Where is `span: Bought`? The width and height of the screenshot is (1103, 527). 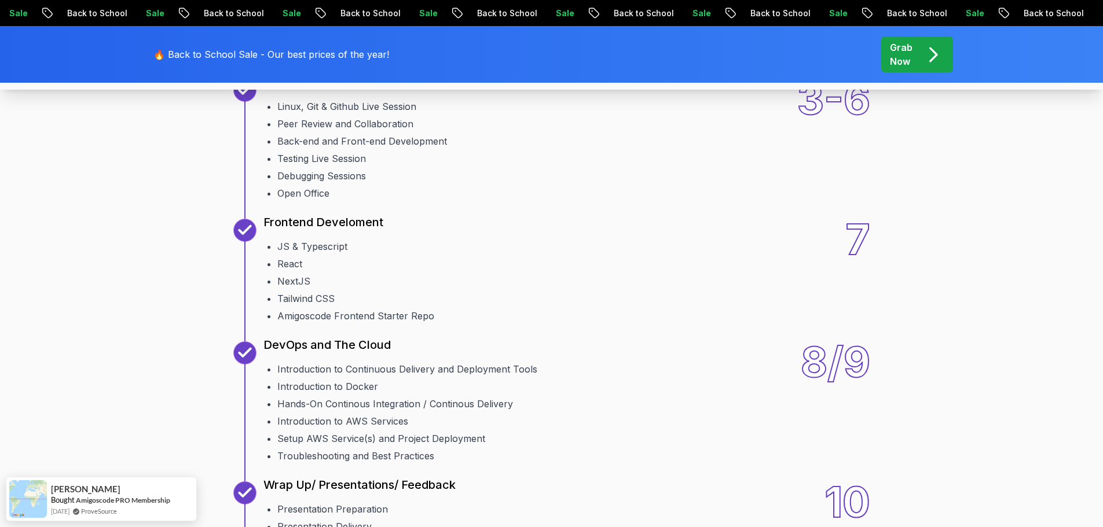
span: Bought is located at coordinates (63, 500).